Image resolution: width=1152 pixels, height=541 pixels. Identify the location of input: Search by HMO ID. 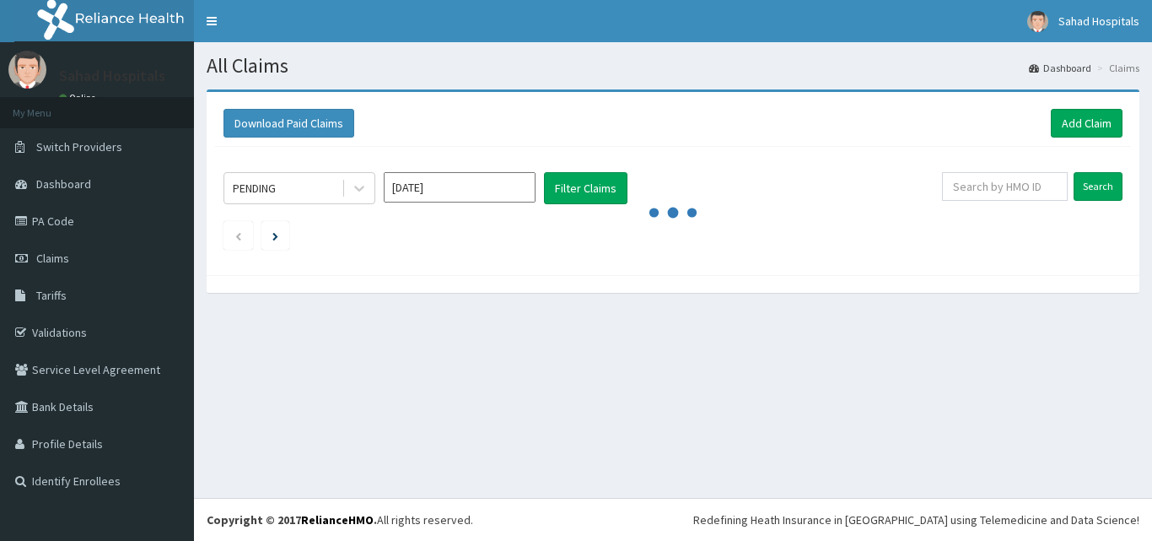
(1004, 186).